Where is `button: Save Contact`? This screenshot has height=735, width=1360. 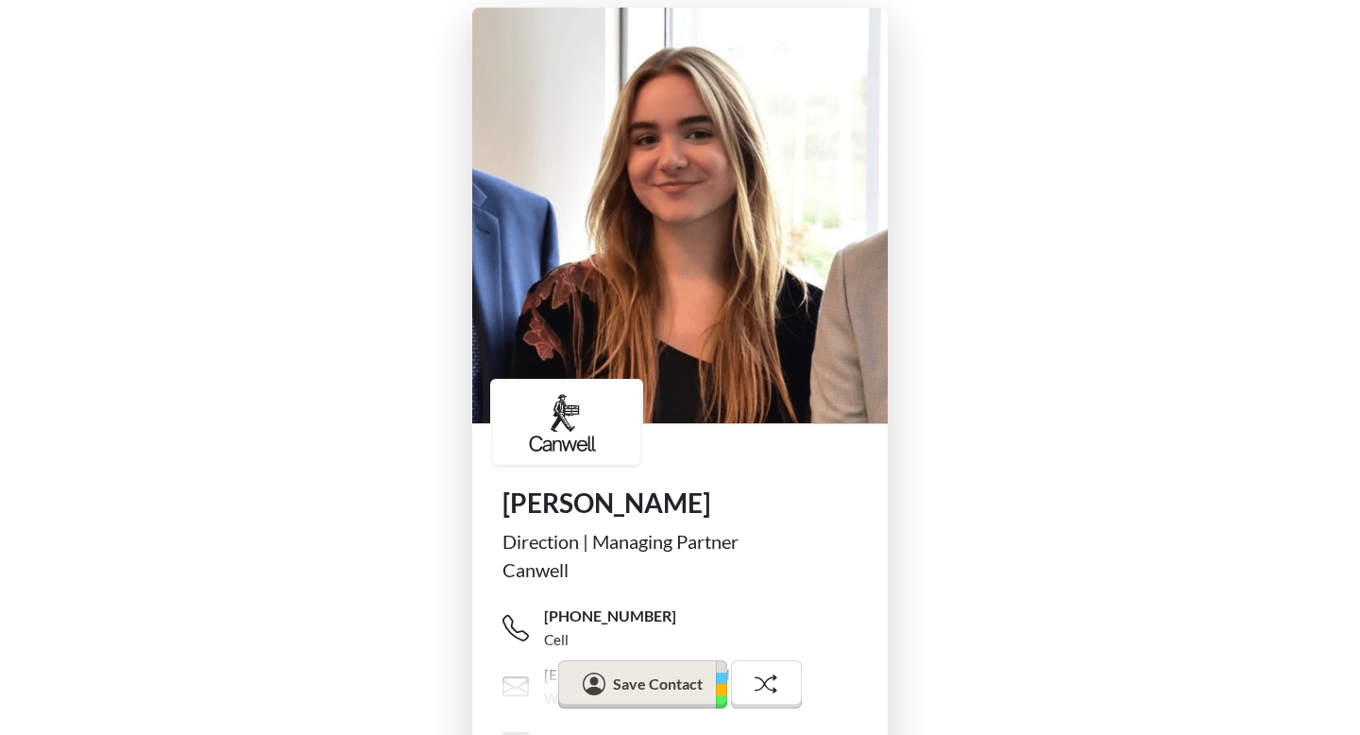 button: Save Contact is located at coordinates (642, 684).